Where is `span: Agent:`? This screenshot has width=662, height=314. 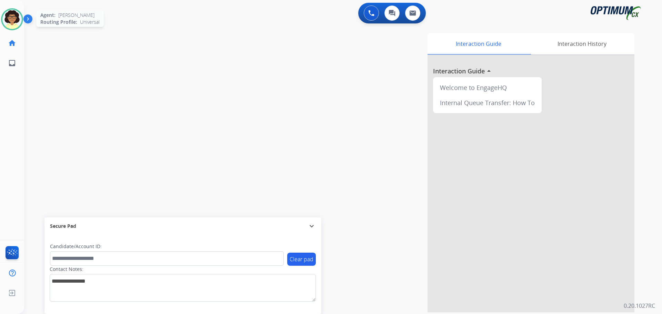
span: Agent: is located at coordinates (48, 15).